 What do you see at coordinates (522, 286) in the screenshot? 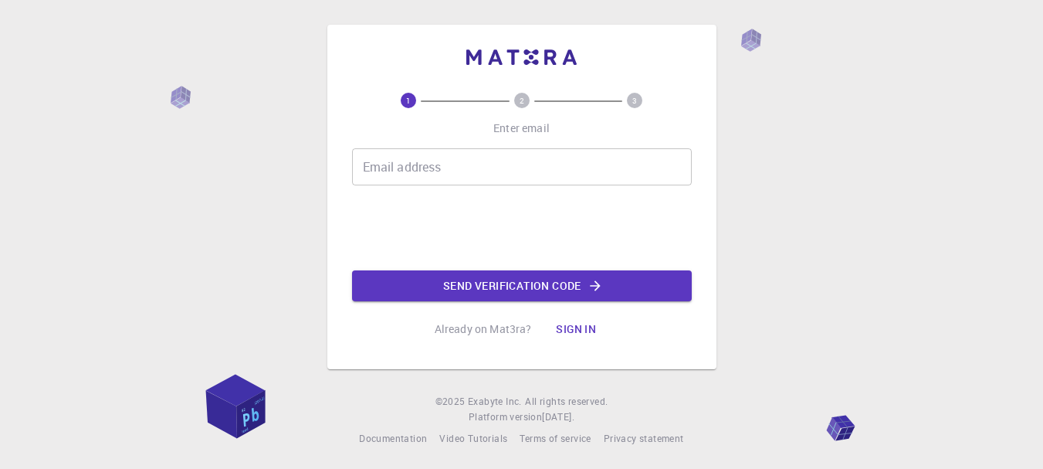
I see `button: Send verification code` at bounding box center [522, 286].